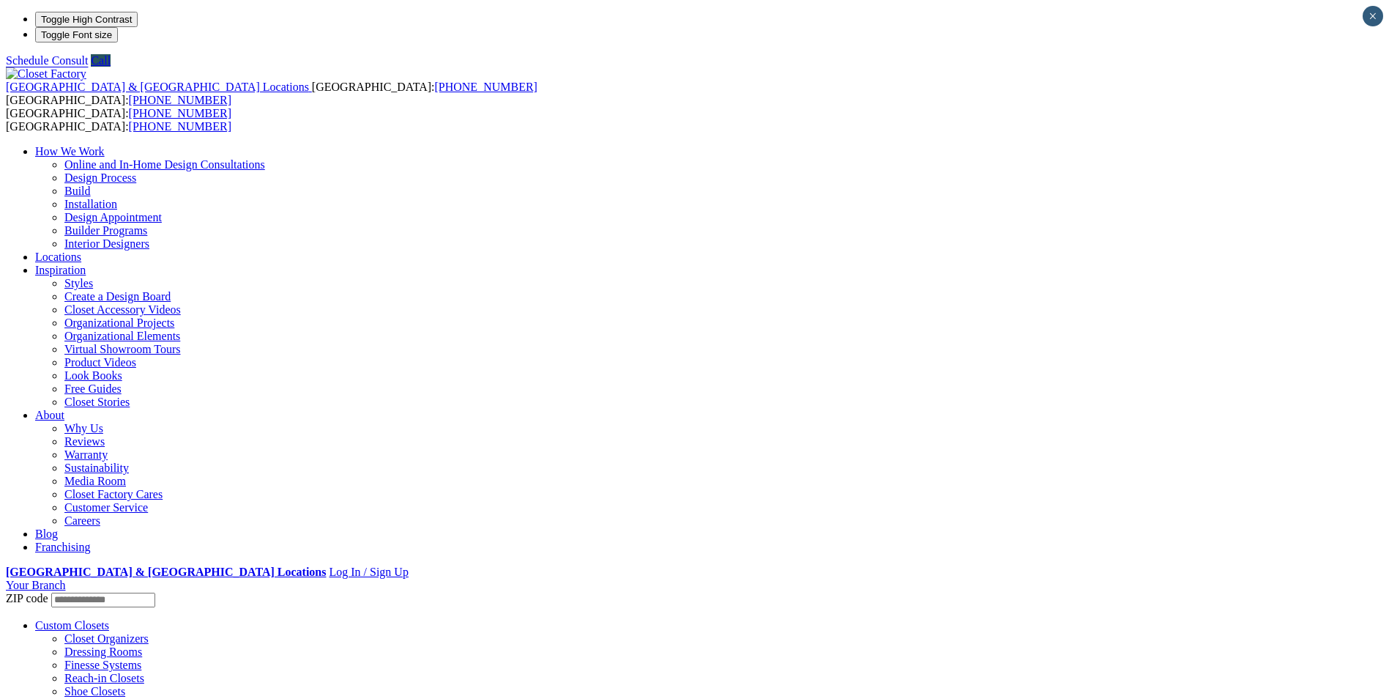  Describe the element at coordinates (84, 441) in the screenshot. I see `a: Reviews` at that location.